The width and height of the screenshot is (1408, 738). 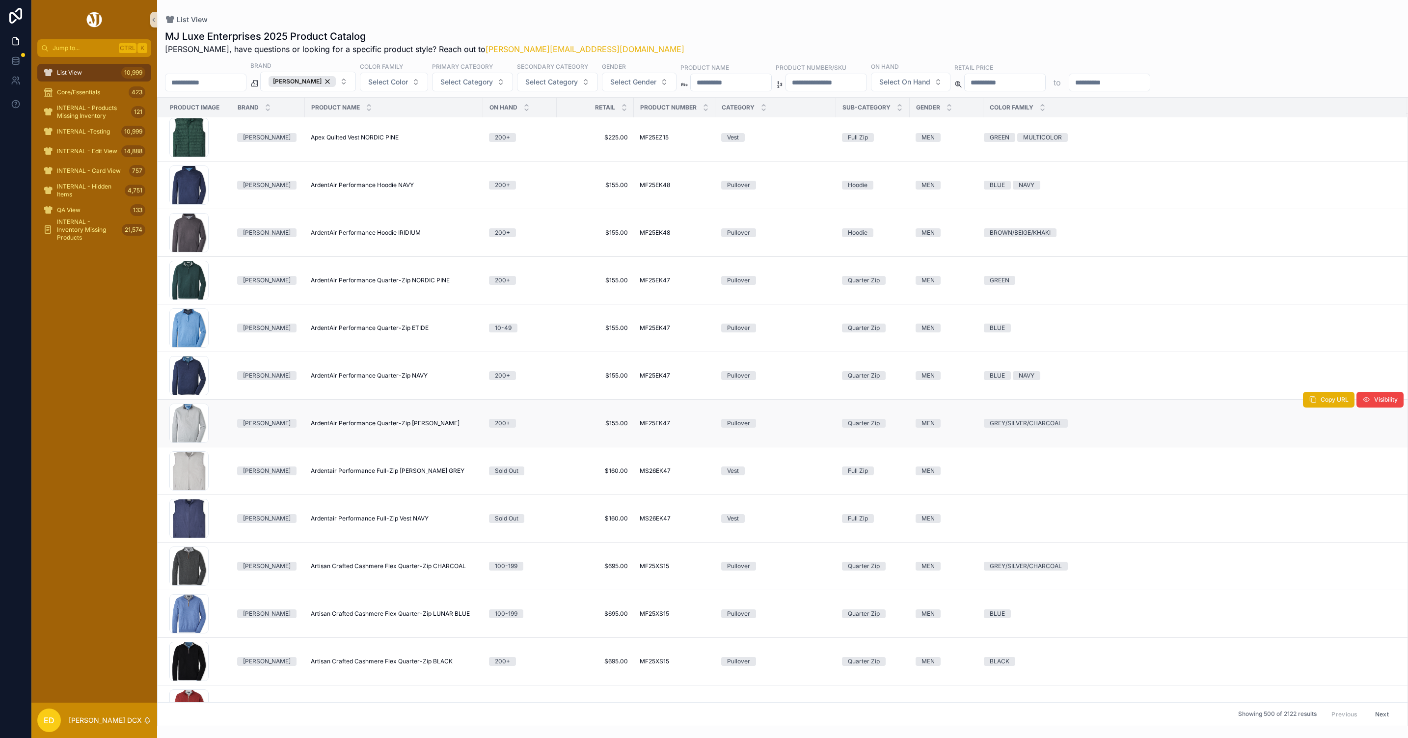 What do you see at coordinates (520, 566) in the screenshot?
I see `a: 100-199` at bounding box center [520, 566].